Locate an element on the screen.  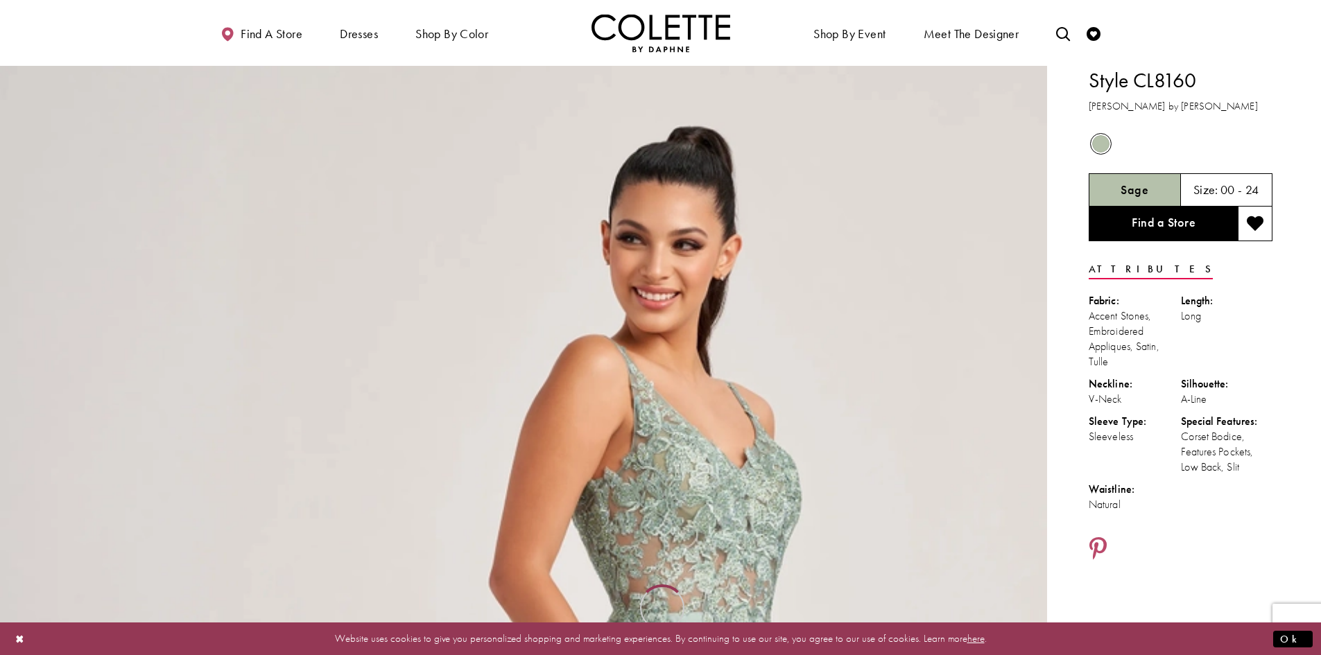
div: Waistline: is located at coordinates (1134, 489).